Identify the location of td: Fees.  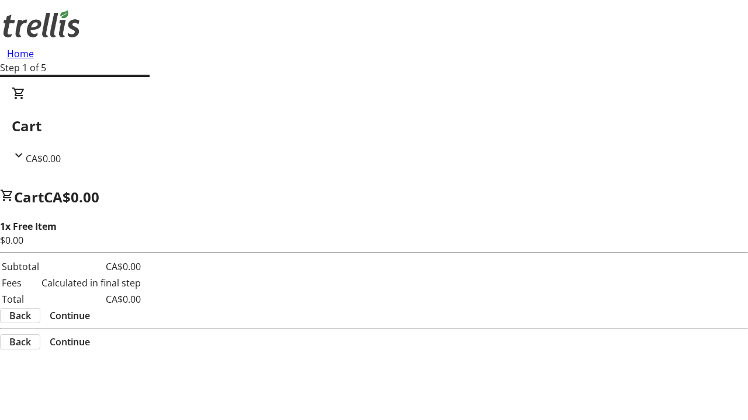
(20, 283).